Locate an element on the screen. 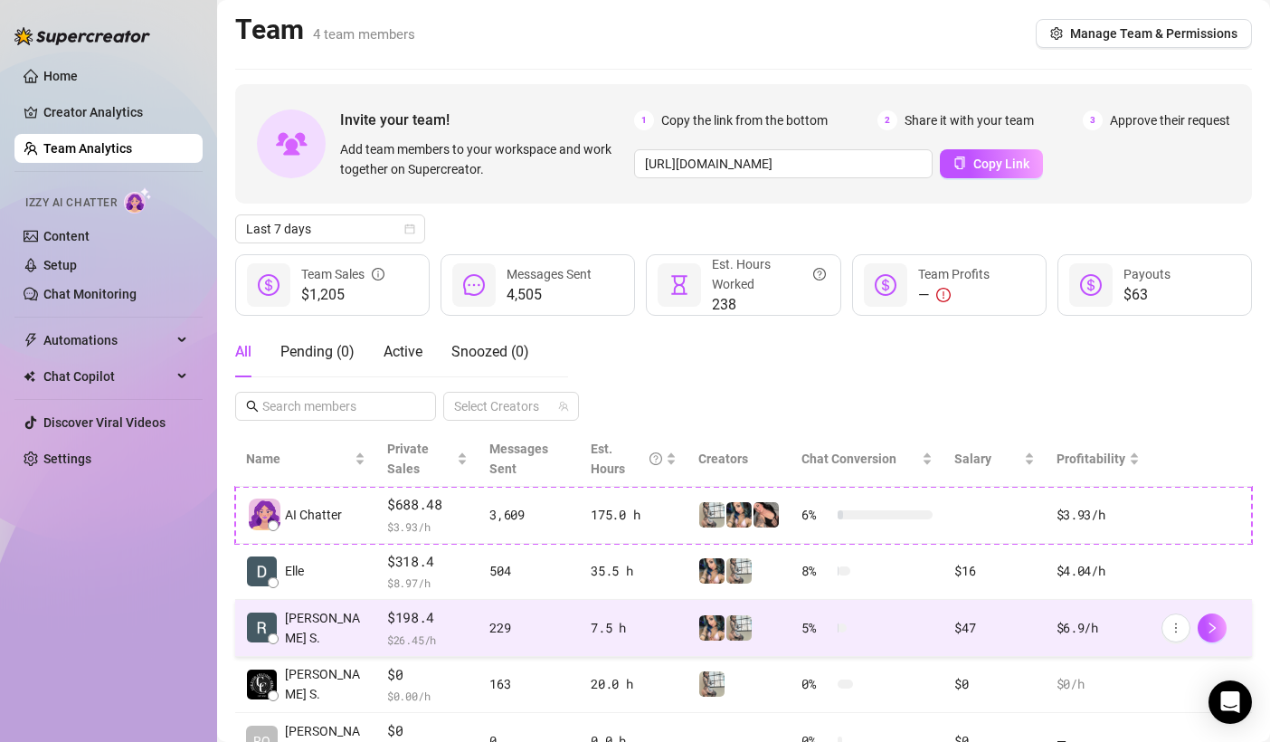 The height and width of the screenshot is (742, 1270). span: $ 0.00 /h is located at coordinates (427, 696).